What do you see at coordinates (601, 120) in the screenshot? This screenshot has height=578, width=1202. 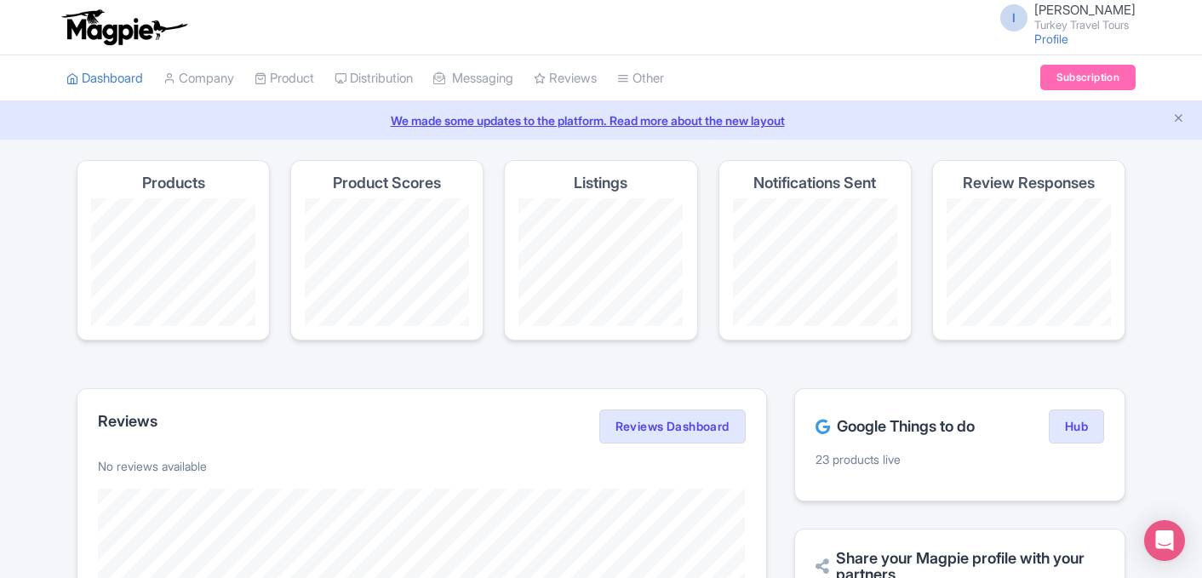 I see `a: We made some updates to the platform. Read more about the new layout` at bounding box center [601, 120].